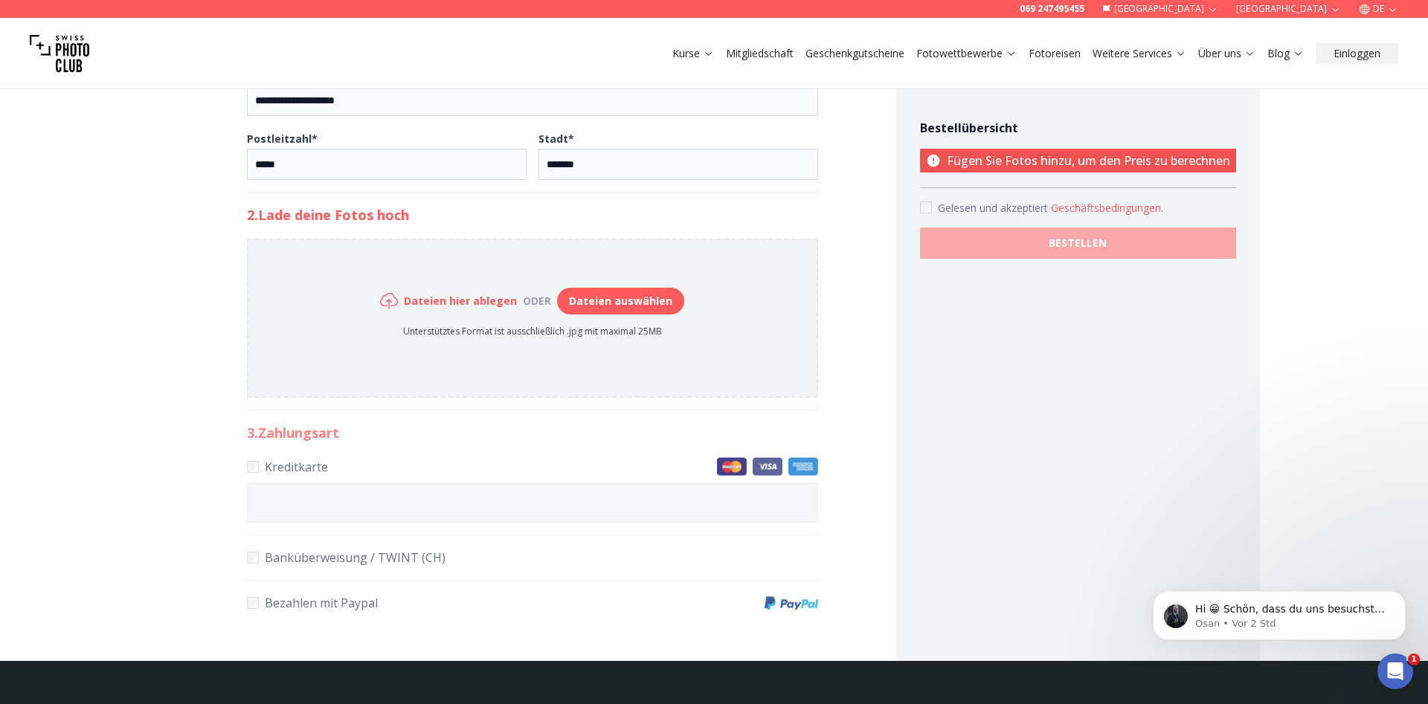 Image resolution: width=1428 pixels, height=704 pixels. Describe the element at coordinates (1077, 243) in the screenshot. I see `button: BESTELLEN` at that location.